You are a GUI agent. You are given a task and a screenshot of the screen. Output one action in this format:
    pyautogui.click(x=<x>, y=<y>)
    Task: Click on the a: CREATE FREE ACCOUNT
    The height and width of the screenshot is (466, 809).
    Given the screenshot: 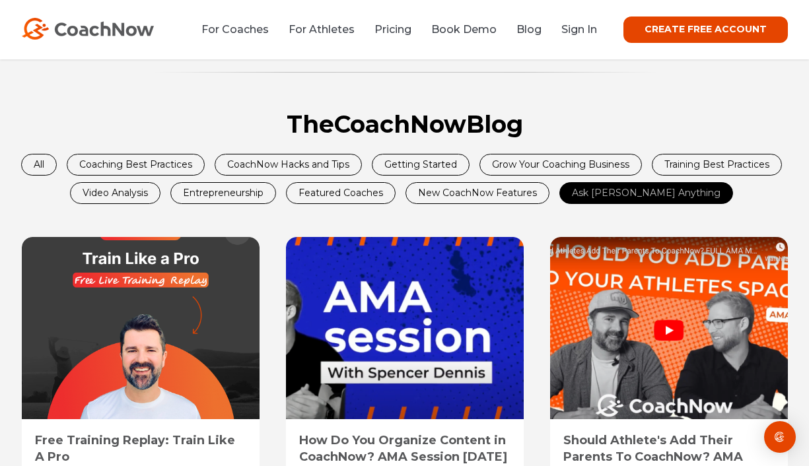 What is the action you would take?
    pyautogui.click(x=705, y=30)
    